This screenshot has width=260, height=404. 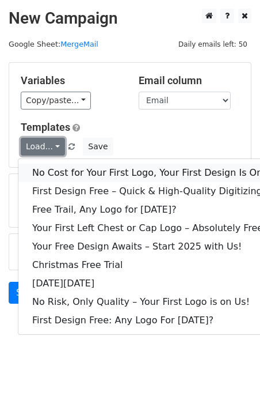 What do you see at coordinates (189, 81) in the screenshot?
I see `h5: Email column` at bounding box center [189, 81].